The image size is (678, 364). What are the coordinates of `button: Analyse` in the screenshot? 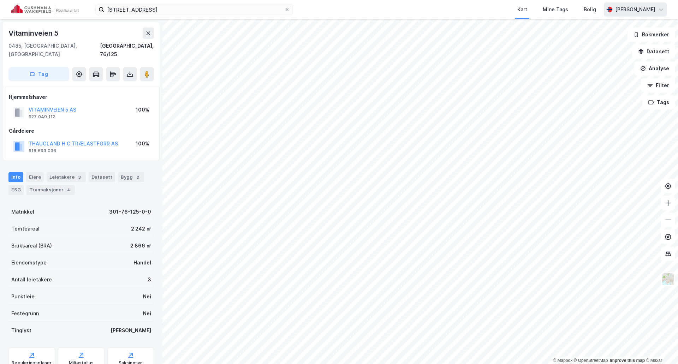 It's located at (654, 68).